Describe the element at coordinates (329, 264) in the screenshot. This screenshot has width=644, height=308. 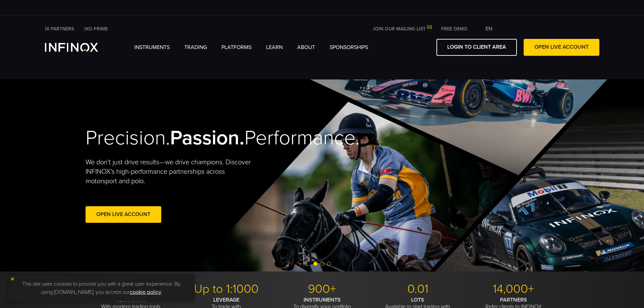
I see `span: Go to slide 3` at that location.